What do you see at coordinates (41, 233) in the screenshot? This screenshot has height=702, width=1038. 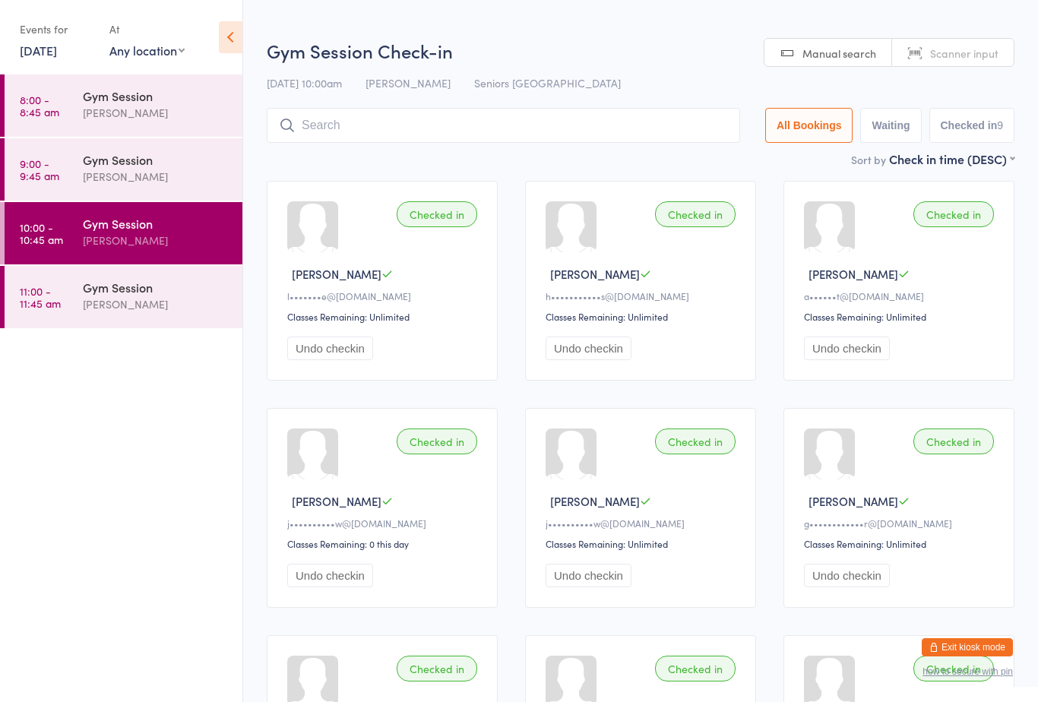 I see `time: 10:00 - 10:45 am` at bounding box center [41, 233].